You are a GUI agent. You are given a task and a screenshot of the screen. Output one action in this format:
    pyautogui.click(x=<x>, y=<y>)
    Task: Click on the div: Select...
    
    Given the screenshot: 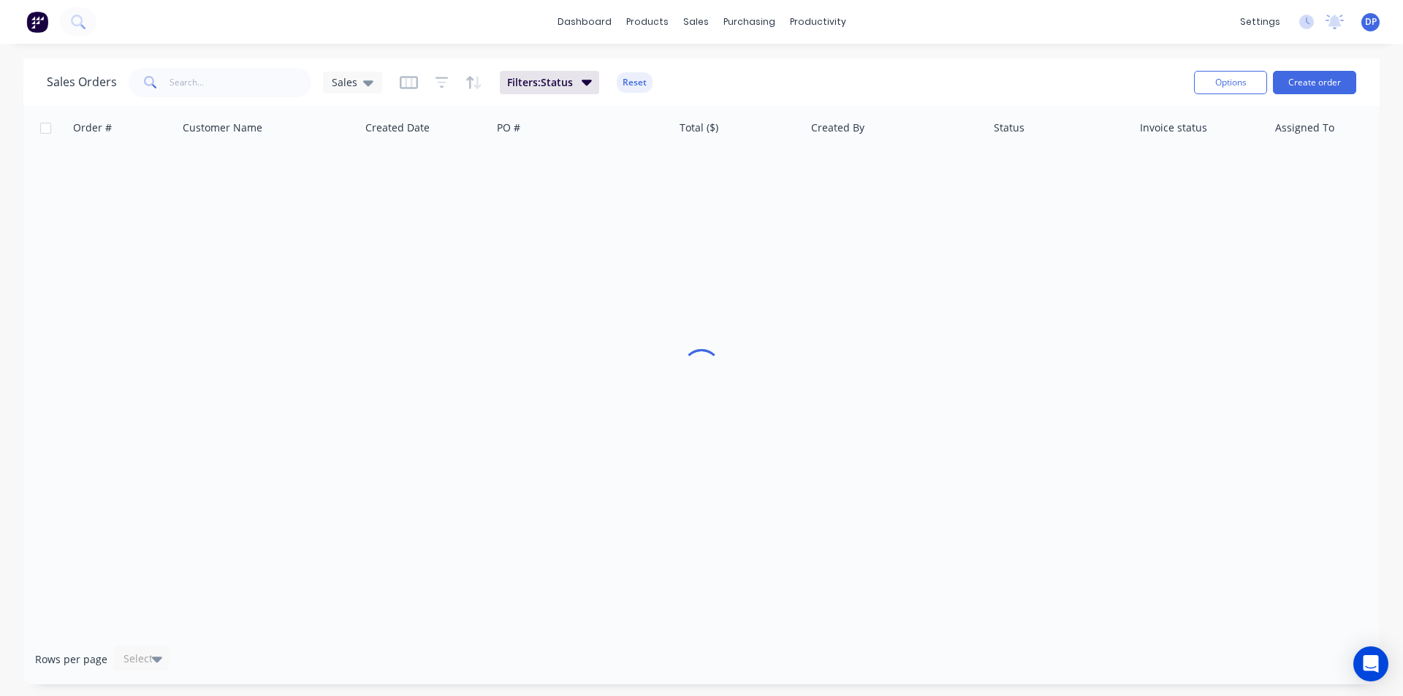 What is the action you would take?
    pyautogui.click(x=142, y=659)
    